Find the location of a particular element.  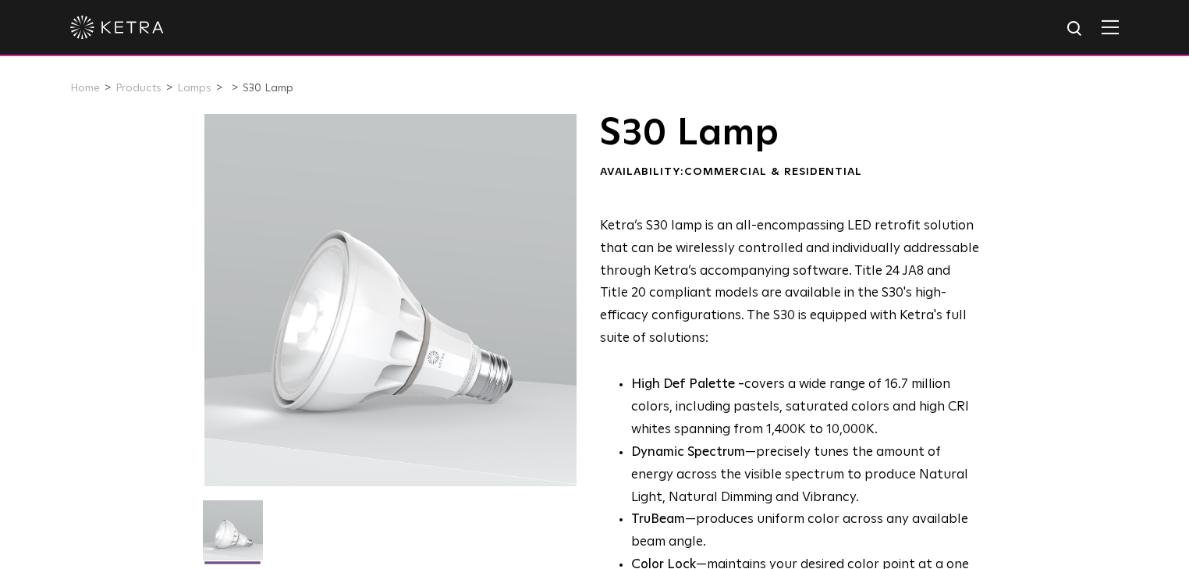

strong: Dynamic Spectrum is located at coordinates (688, 452).